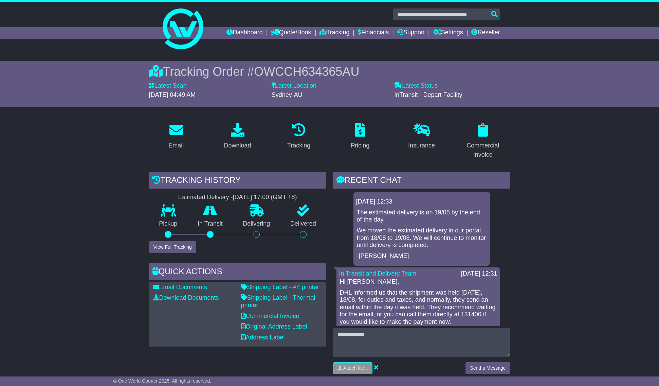 The image size is (659, 386). What do you see at coordinates (274, 327) in the screenshot?
I see `a: Original Address Label` at bounding box center [274, 327].